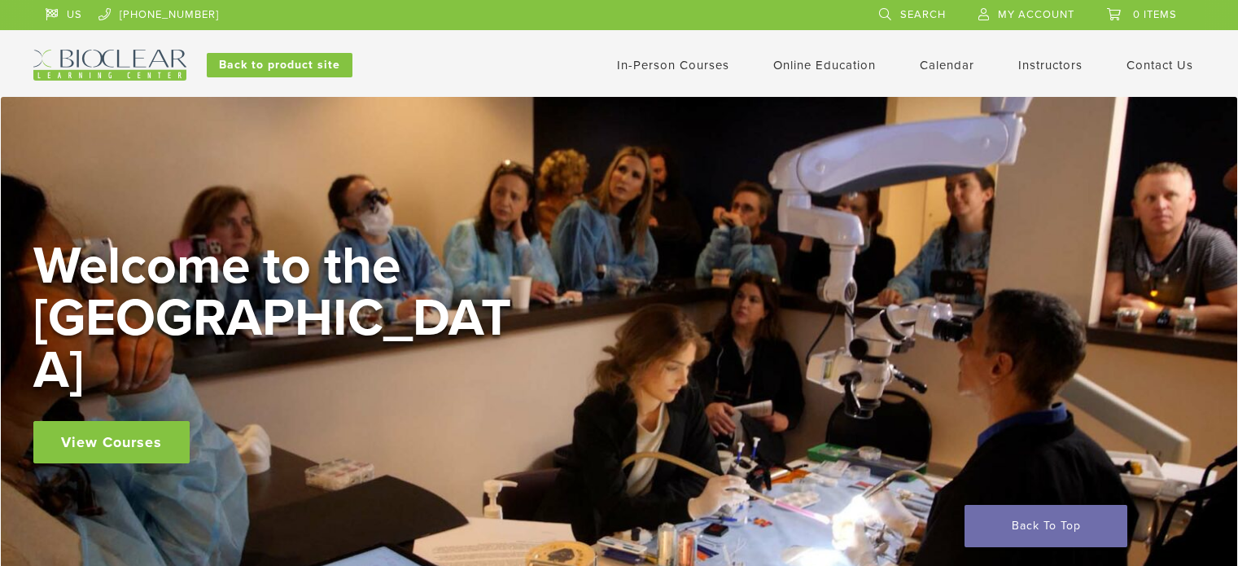 This screenshot has width=1238, height=566. I want to click on span: My Account, so click(1036, 15).